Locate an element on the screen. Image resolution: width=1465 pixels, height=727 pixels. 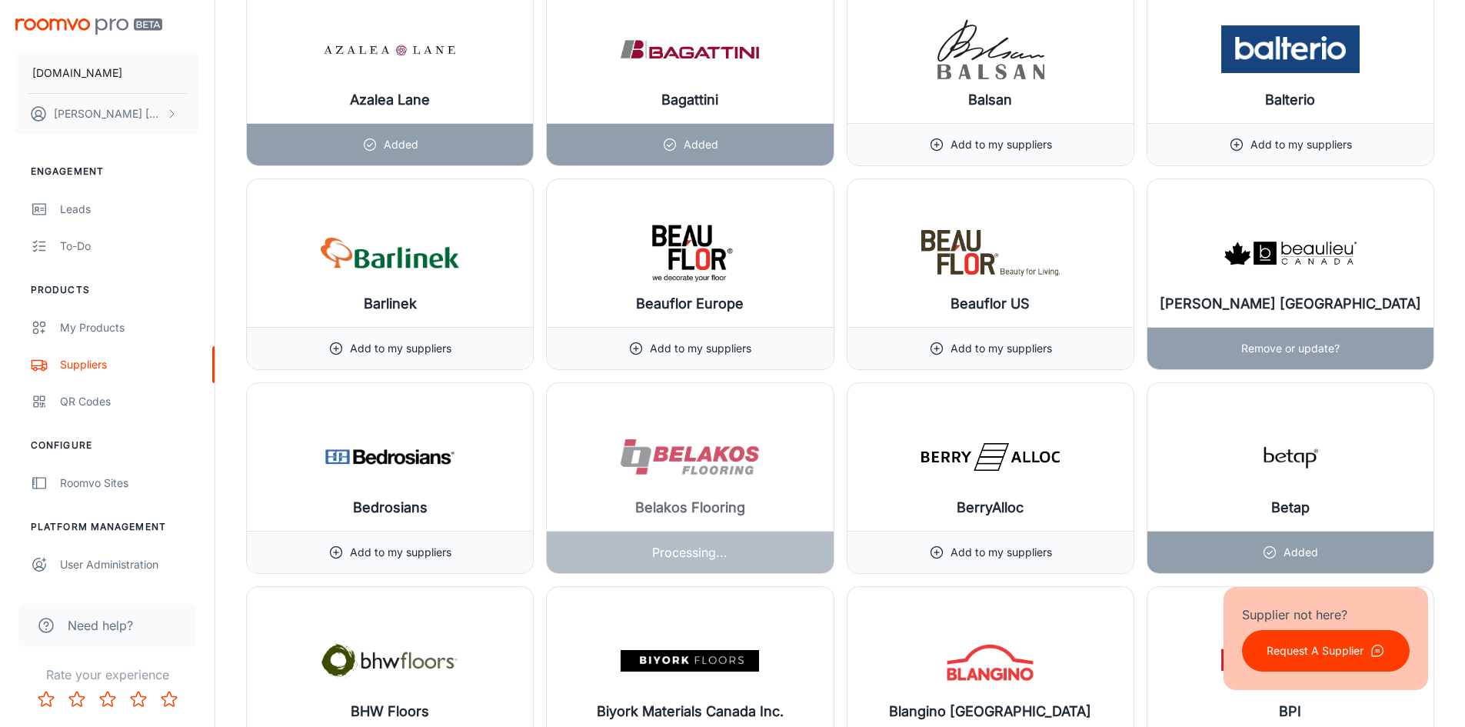
p: Supplier not here? is located at coordinates (1325, 614).